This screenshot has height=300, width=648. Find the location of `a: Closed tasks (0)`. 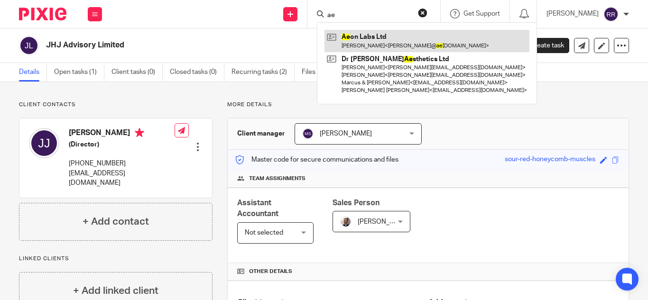

a: Closed tasks (0) is located at coordinates (197, 72).